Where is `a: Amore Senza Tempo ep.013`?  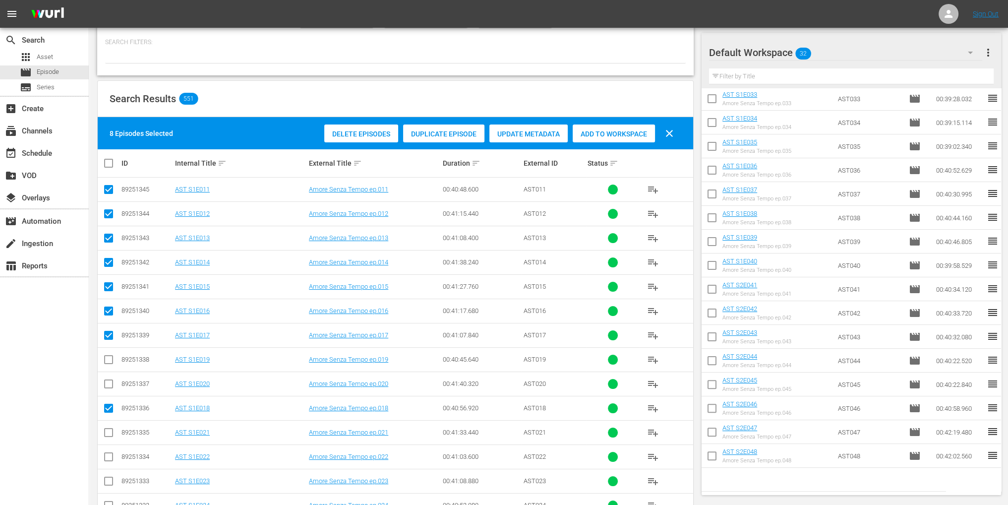 a: Amore Senza Tempo ep.013 is located at coordinates (349, 238).